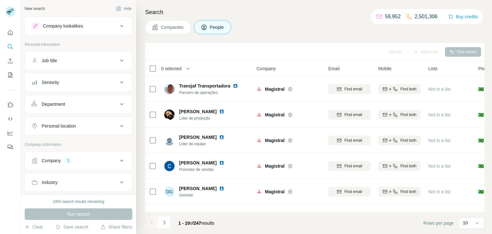 The height and width of the screenshot is (234, 492). Describe the element at coordinates (205, 170) in the screenshot. I see `span: Promotor de vendas` at that location.